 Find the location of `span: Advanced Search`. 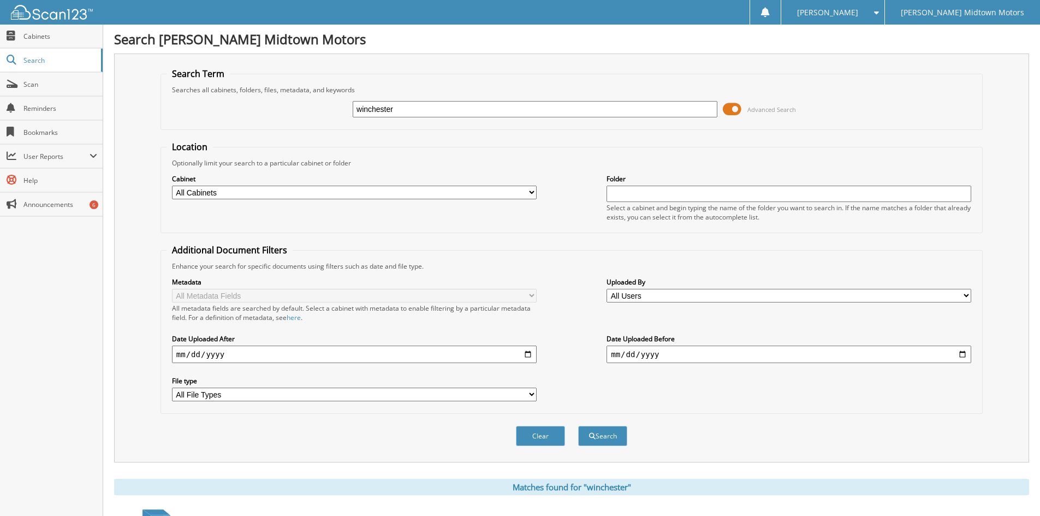

span: Advanced Search is located at coordinates (771, 109).